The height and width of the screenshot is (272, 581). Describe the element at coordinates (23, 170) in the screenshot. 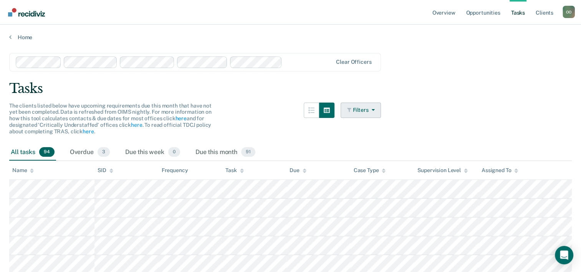

I see `div: Name` at that location.